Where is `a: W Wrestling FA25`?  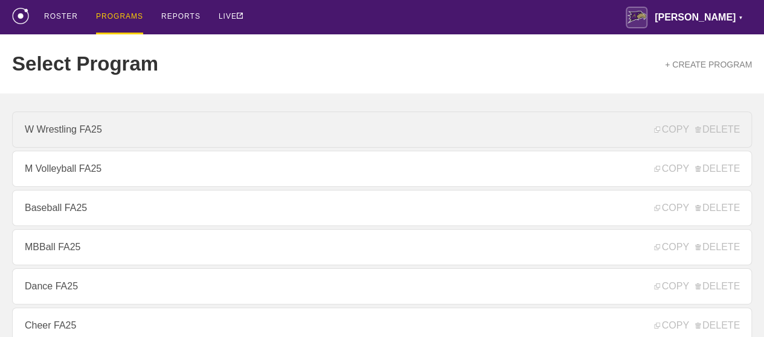
a: W Wrestling FA25 is located at coordinates (382, 130).